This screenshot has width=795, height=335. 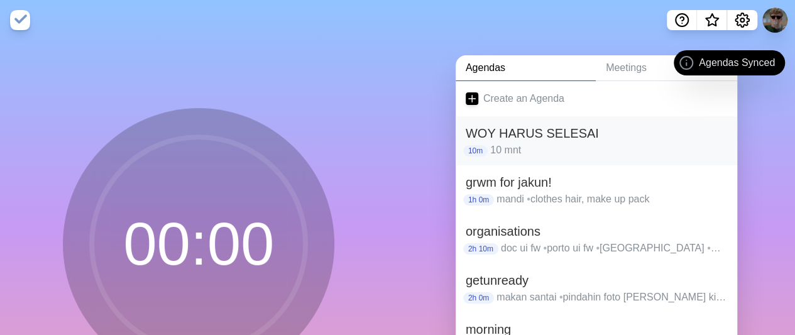 What do you see at coordinates (597, 99) in the screenshot?
I see `a: Create an Agenda` at bounding box center [597, 99].